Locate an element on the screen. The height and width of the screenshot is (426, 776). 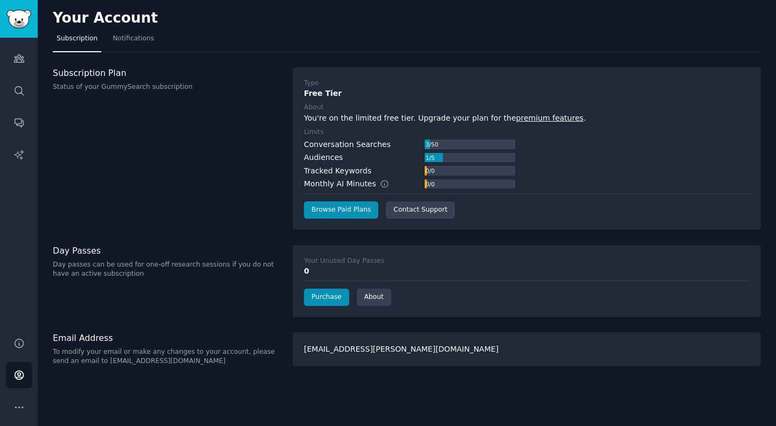
div: About is located at coordinates (314, 108).